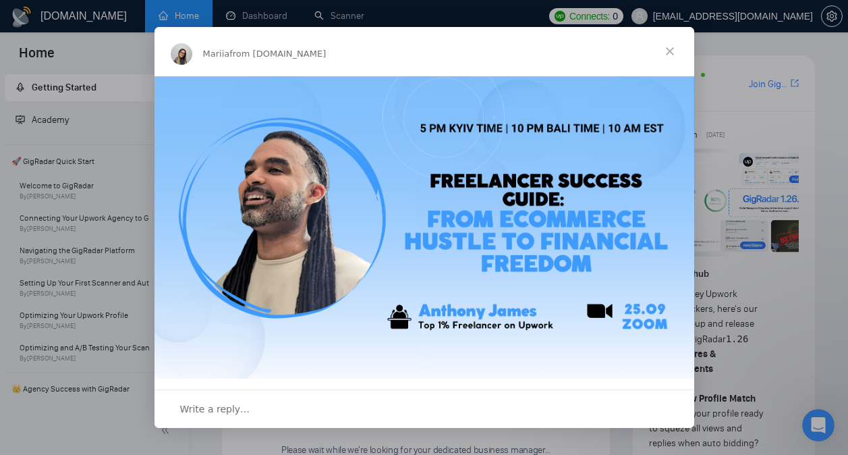 Image resolution: width=848 pixels, height=455 pixels. Describe the element at coordinates (670, 51) in the screenshot. I see `span: Close` at that location.